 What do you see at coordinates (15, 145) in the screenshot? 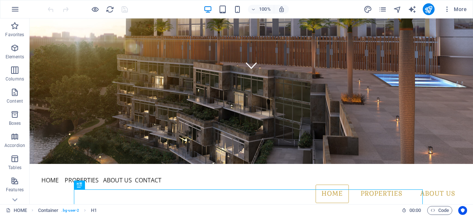
I see `p: Accordion` at bounding box center [15, 145].